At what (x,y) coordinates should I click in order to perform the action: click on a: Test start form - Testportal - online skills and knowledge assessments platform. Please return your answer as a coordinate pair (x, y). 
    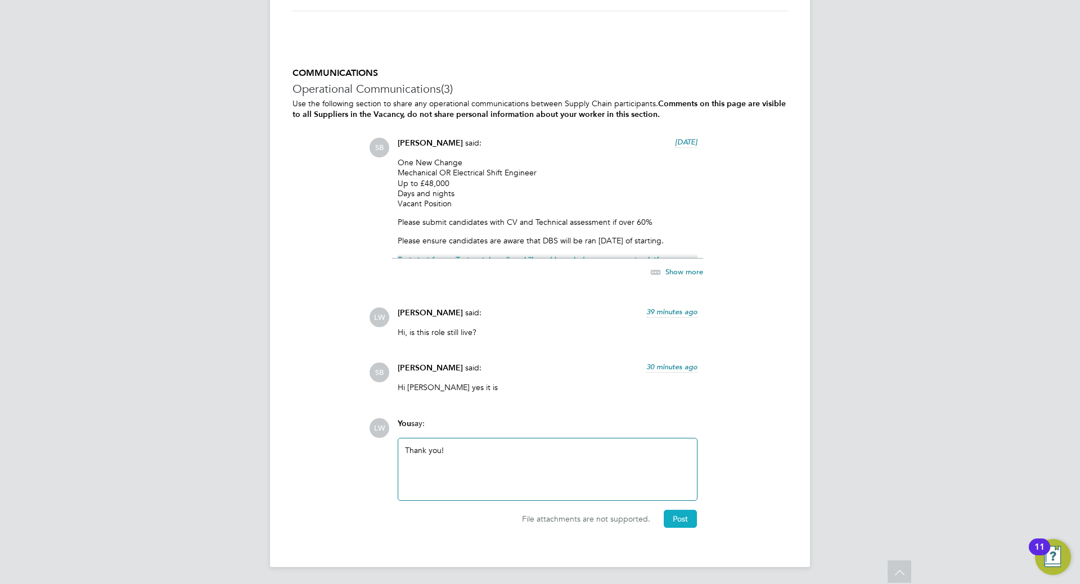
    Looking at the image, I should click on (535, 260).